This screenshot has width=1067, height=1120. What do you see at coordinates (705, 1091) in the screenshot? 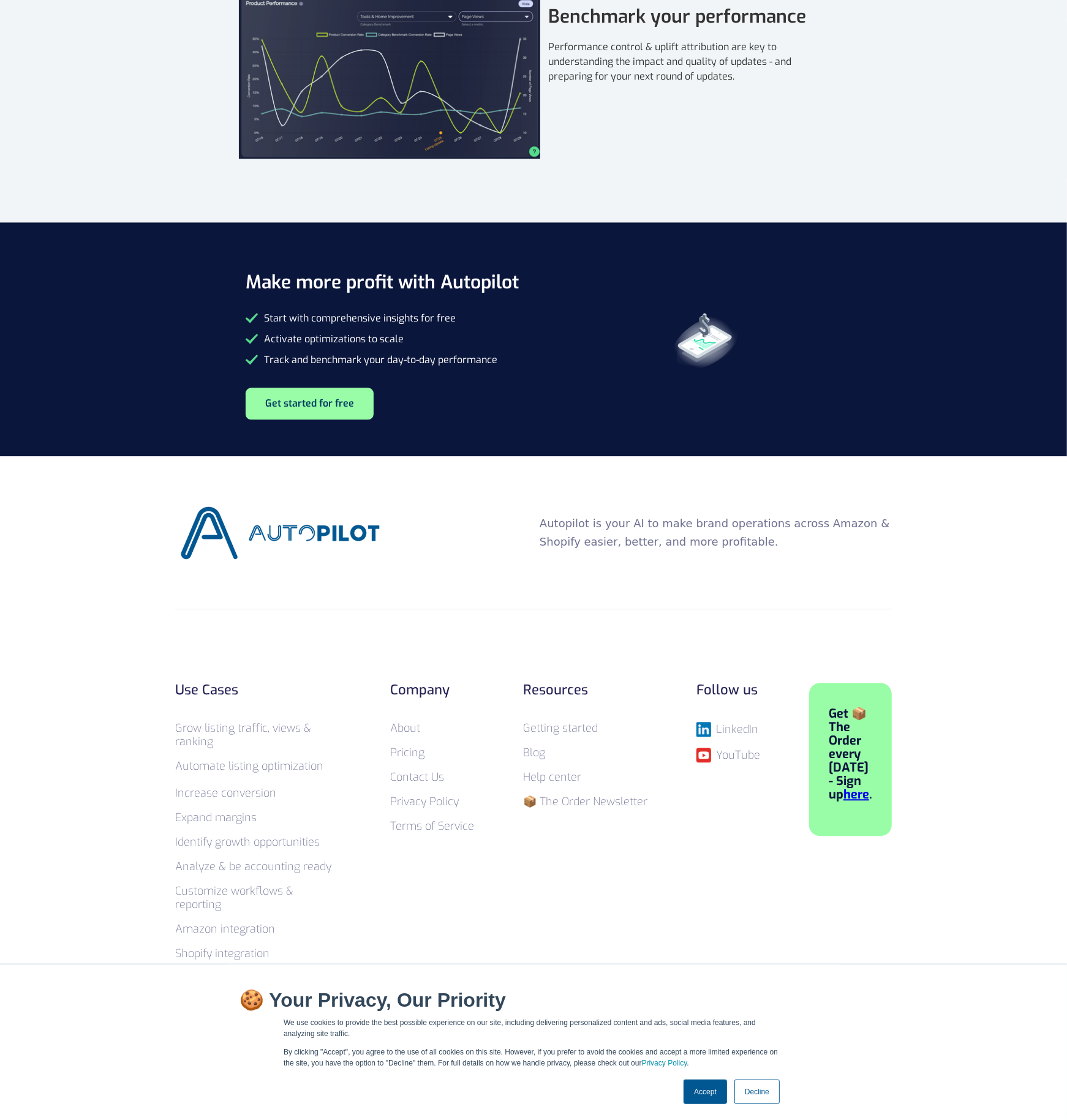
I see `a: Accept` at bounding box center [705, 1091].